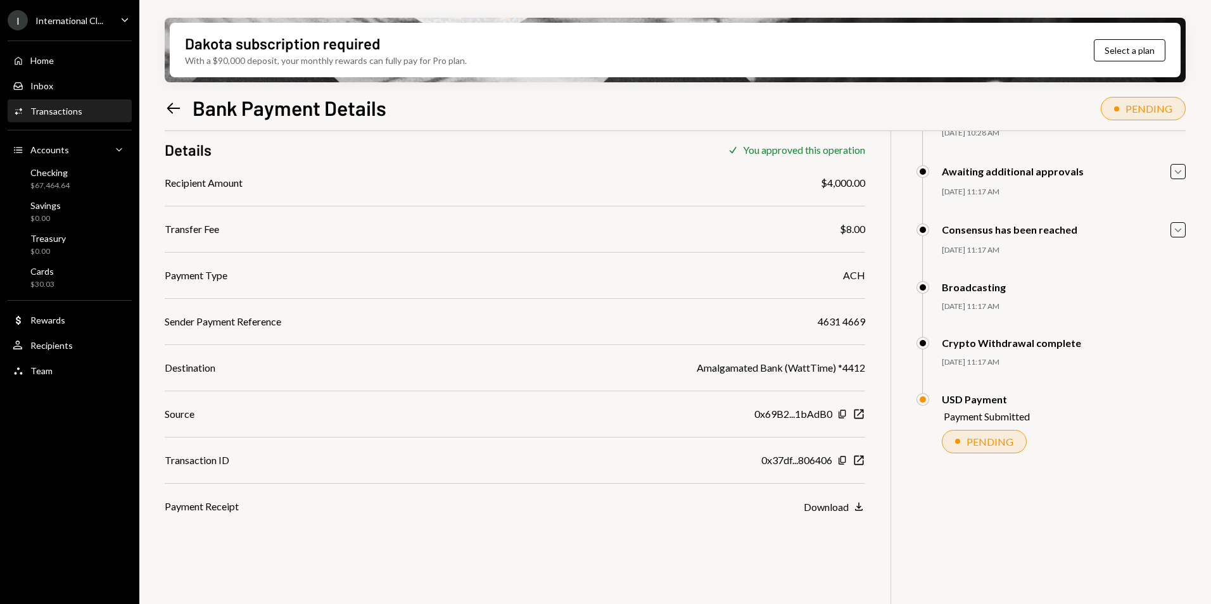 The image size is (1211, 604). Describe the element at coordinates (190, 368) in the screenshot. I see `div: Destination` at that location.